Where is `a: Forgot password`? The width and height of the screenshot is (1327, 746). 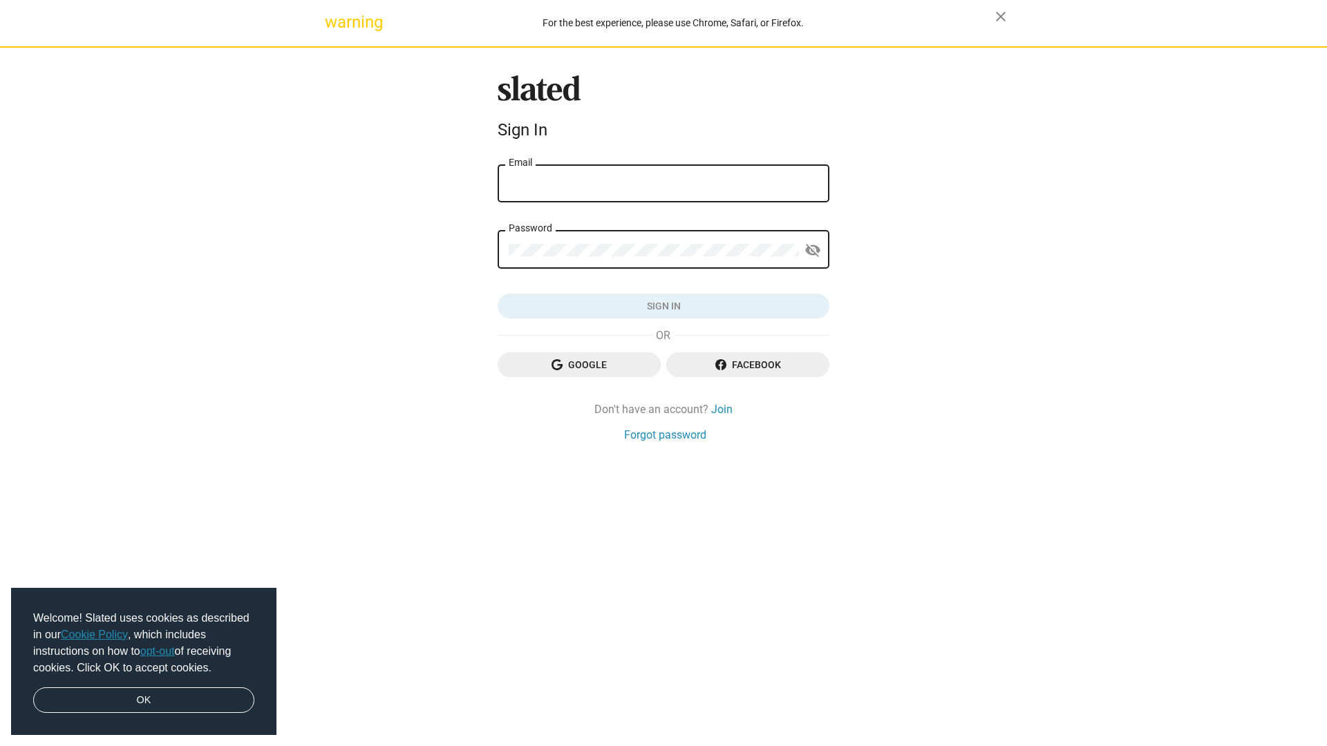
a: Forgot password is located at coordinates (665, 435).